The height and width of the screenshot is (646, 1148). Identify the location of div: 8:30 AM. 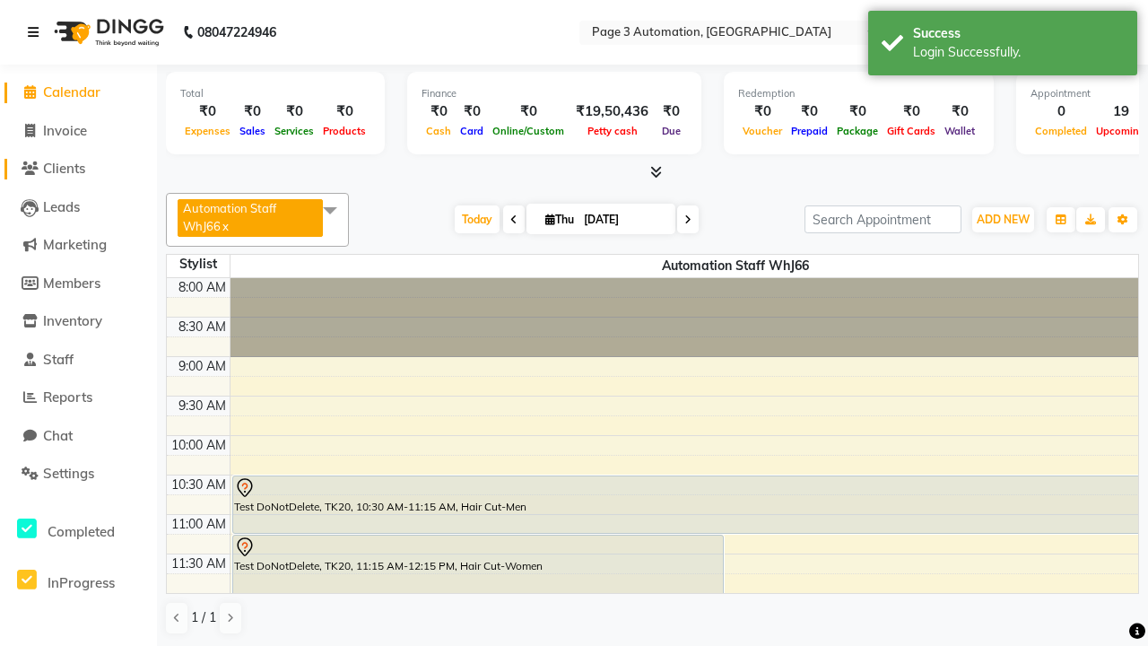
(202, 326).